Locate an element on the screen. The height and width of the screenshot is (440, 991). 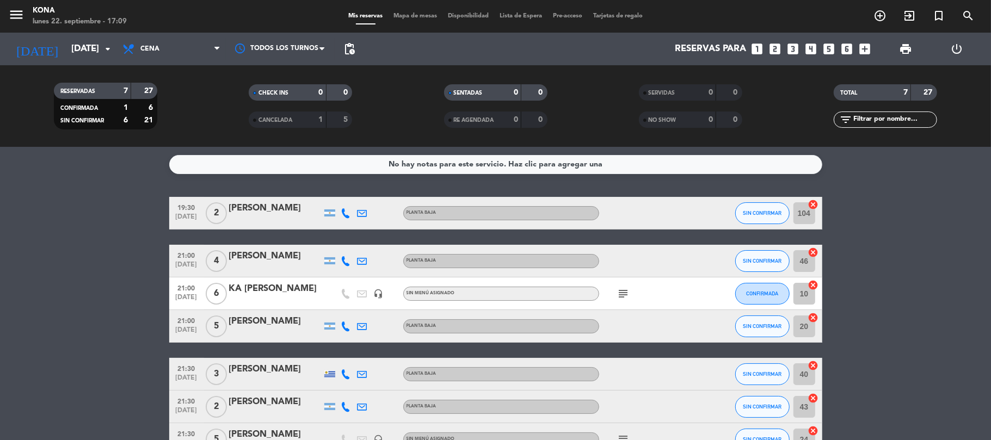
button: CONFIRMADA is located at coordinates (762, 294).